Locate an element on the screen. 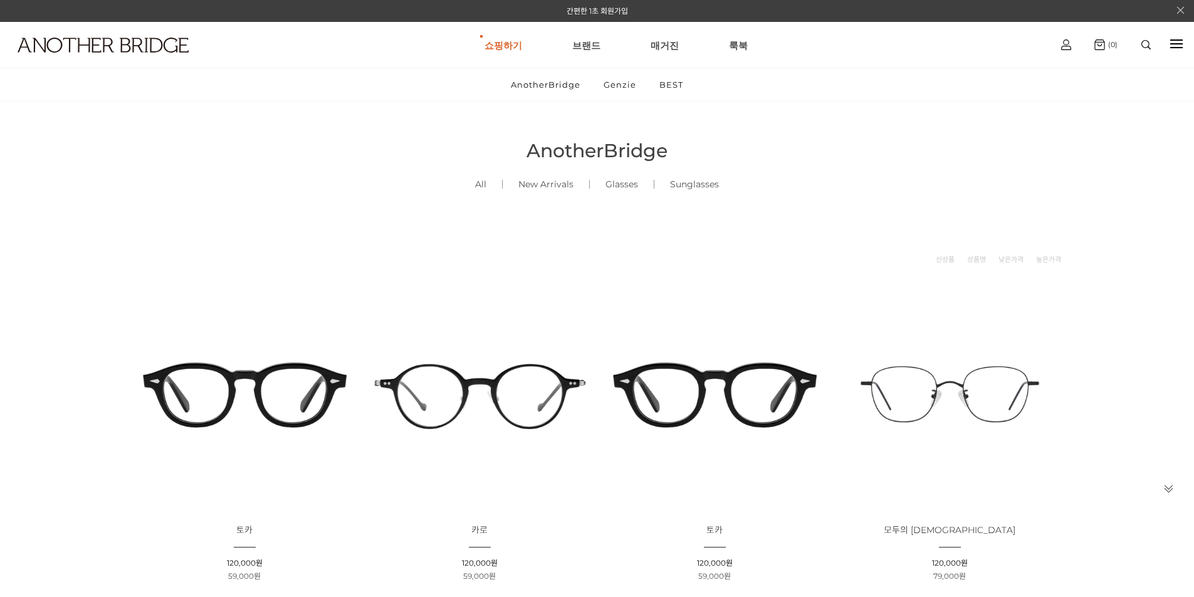 The width and height of the screenshot is (1194, 597). a: 룩북 is located at coordinates (738, 45).